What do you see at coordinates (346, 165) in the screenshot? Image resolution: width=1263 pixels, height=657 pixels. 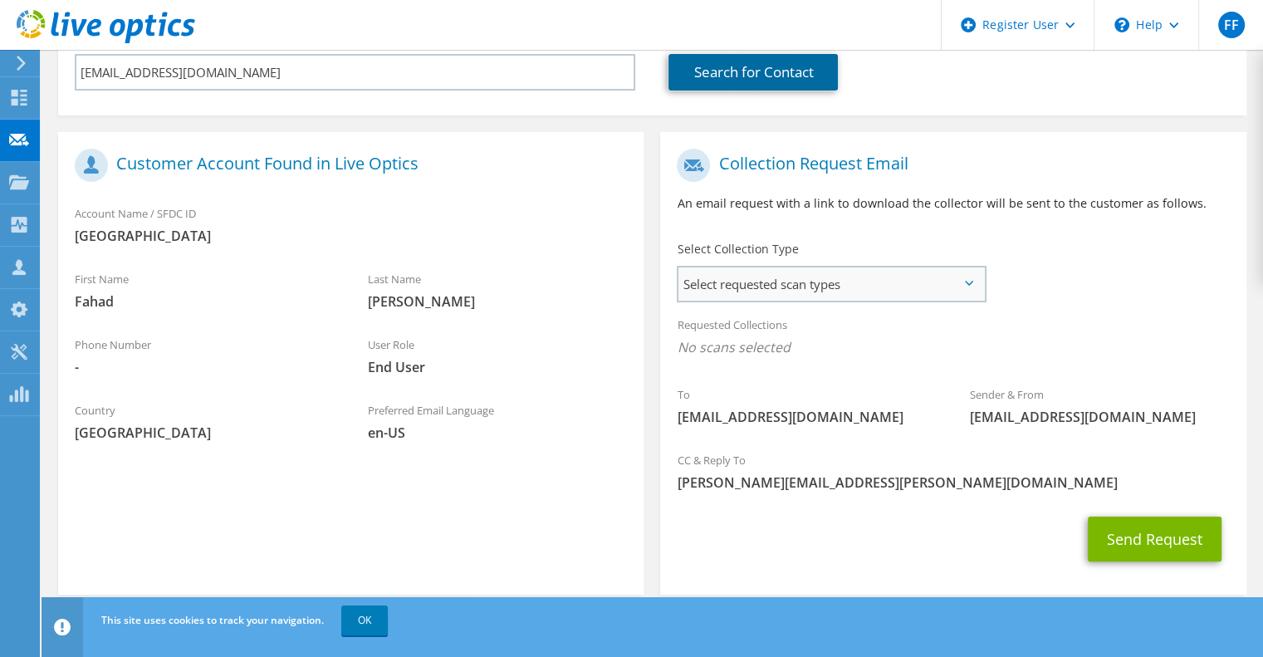 I see `h1: Customer Account Found in Live Optics` at bounding box center [346, 165].